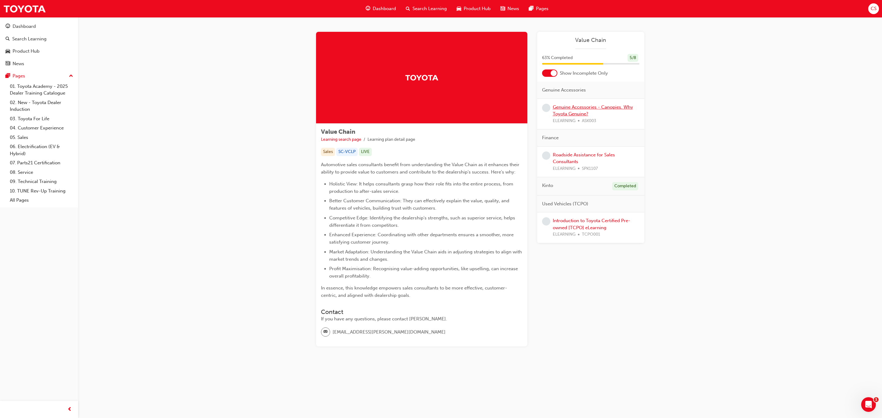 The height and width of the screenshot is (418, 882). I want to click on span: Product Hub, so click(477, 9).